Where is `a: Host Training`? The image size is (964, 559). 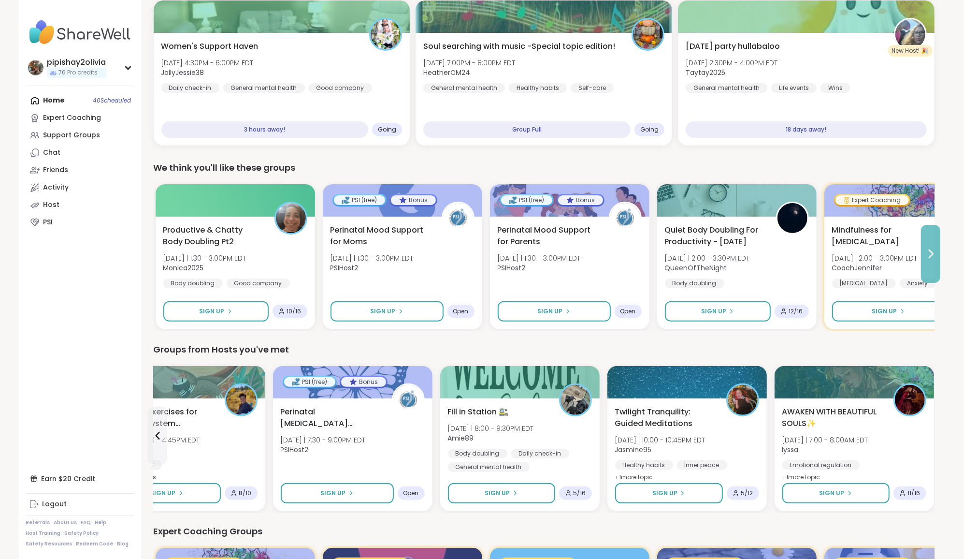 a: Host Training is located at coordinates (44, 533).